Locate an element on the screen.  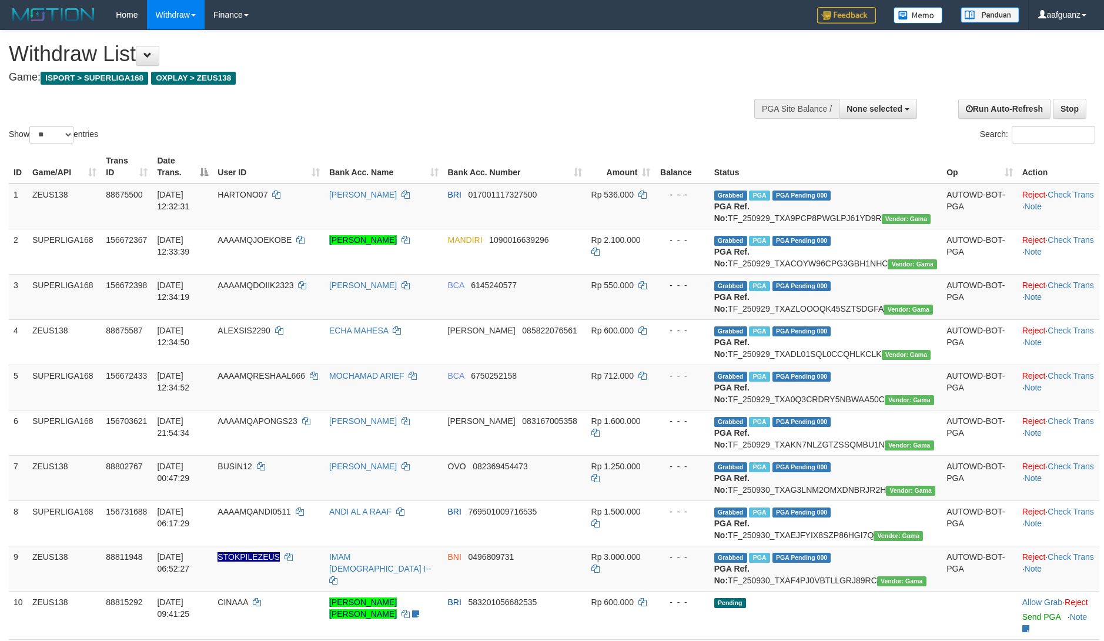
th: ID is located at coordinates (18, 166).